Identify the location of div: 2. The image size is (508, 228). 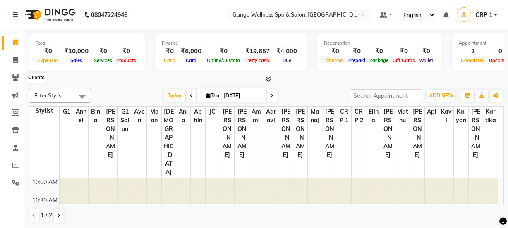
(472, 51).